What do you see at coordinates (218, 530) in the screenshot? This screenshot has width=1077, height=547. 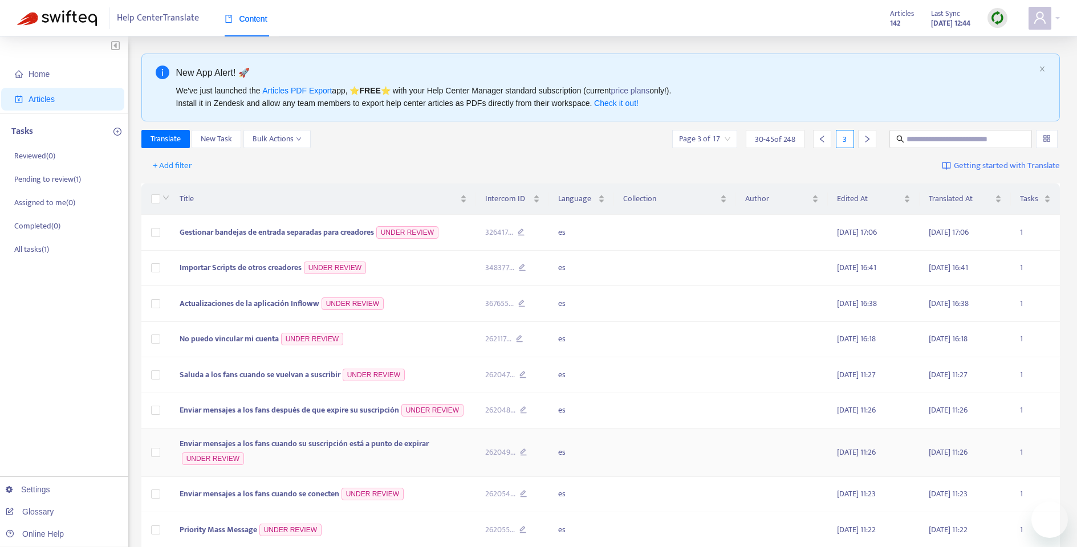 I see `span: Priority Mass Message` at bounding box center [218, 530].